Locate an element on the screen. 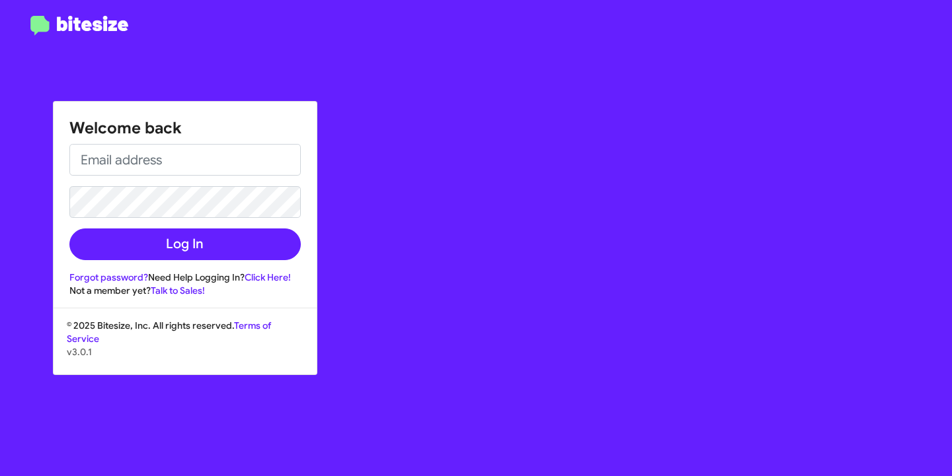 Image resolution: width=952 pixels, height=476 pixels. div: © 2025 Bitesize, Inc. All rights reserved. is located at coordinates (185, 347).